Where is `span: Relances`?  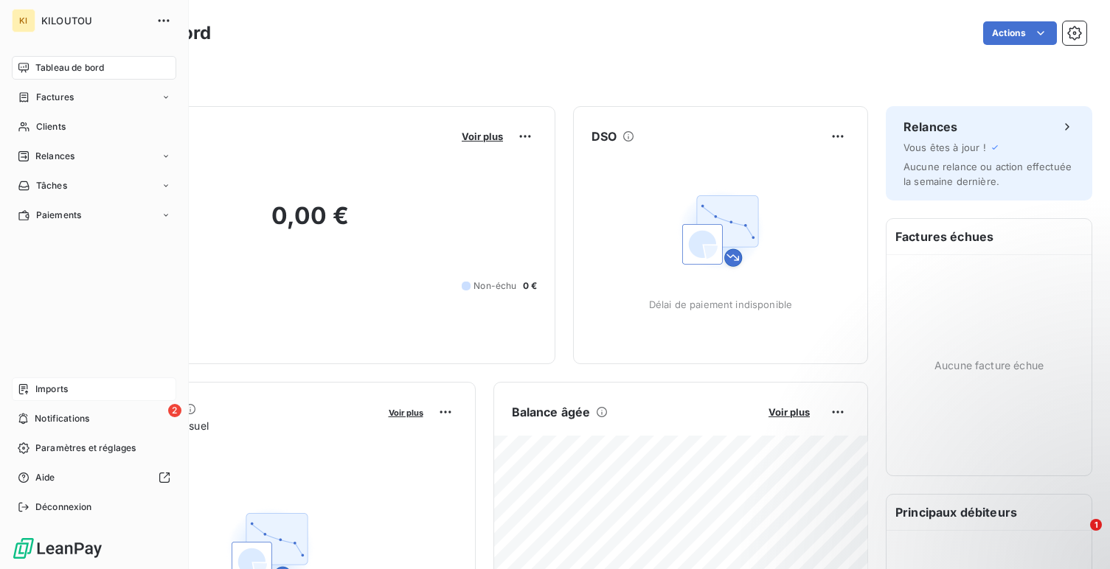
span: Relances is located at coordinates (55, 156).